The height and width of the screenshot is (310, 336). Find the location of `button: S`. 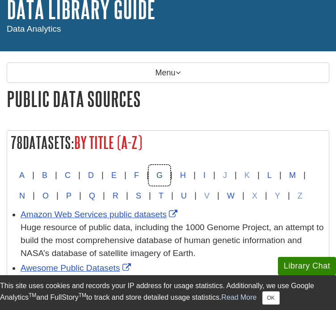

button: S is located at coordinates (138, 196).